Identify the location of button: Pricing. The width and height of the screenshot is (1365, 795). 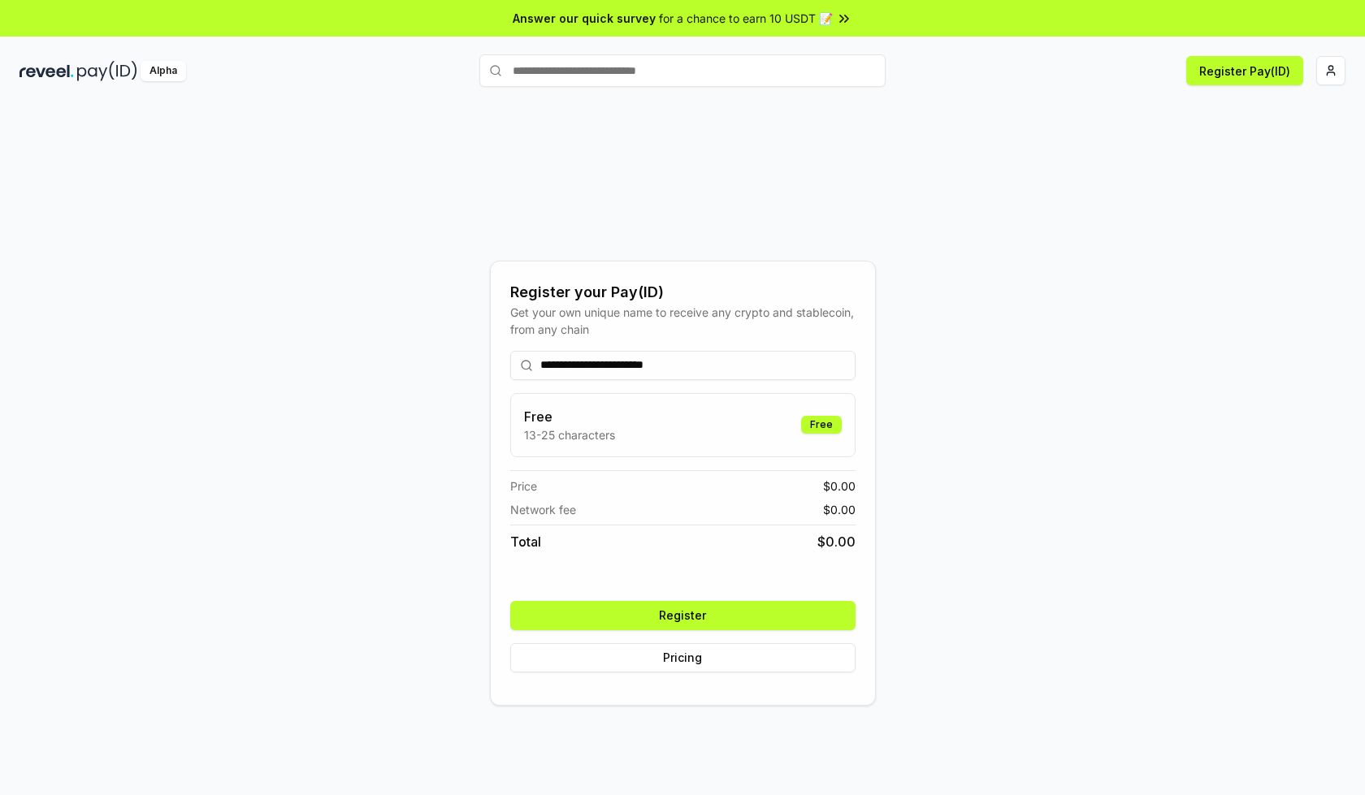
(682, 658).